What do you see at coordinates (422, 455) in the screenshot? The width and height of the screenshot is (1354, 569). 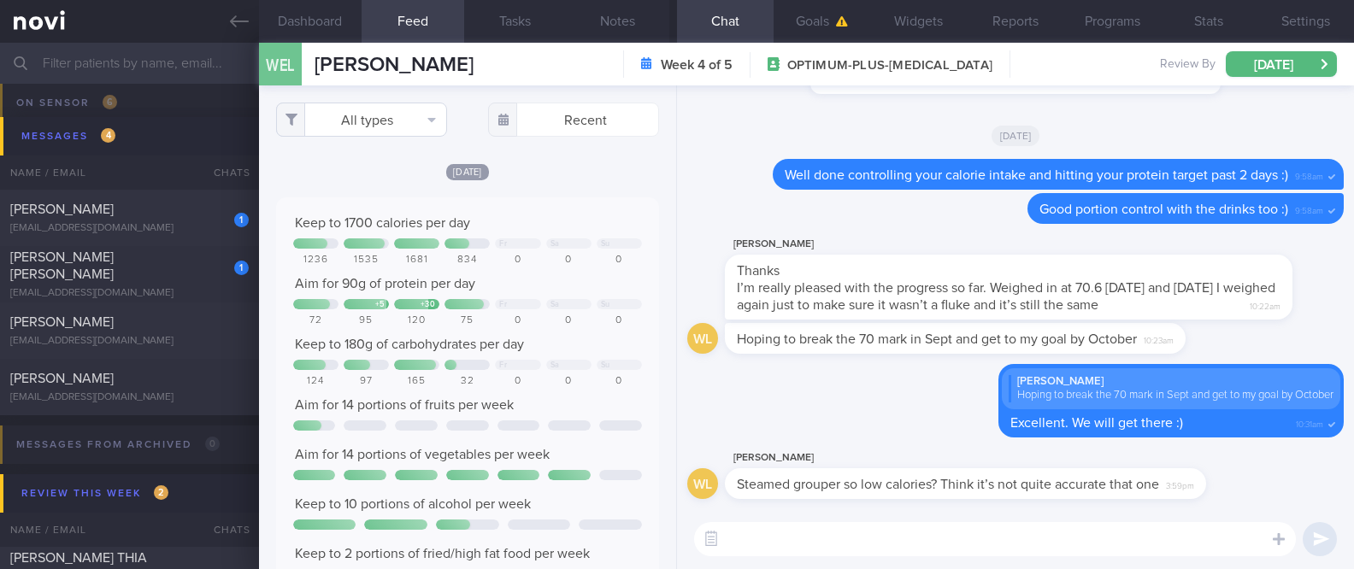 I see `span: Aim for 14 portions of vegetables per week` at bounding box center [422, 455].